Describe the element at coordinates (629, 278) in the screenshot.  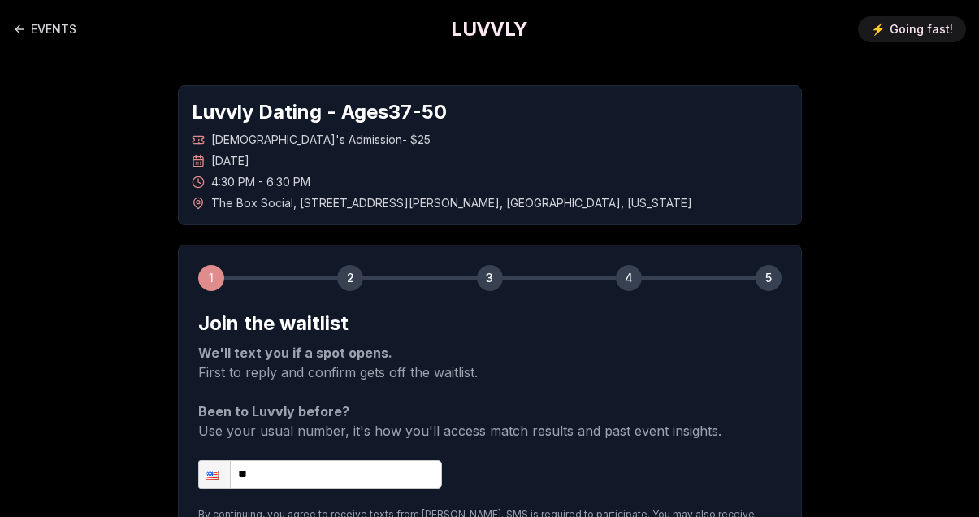
I see `div: 4` at that location.